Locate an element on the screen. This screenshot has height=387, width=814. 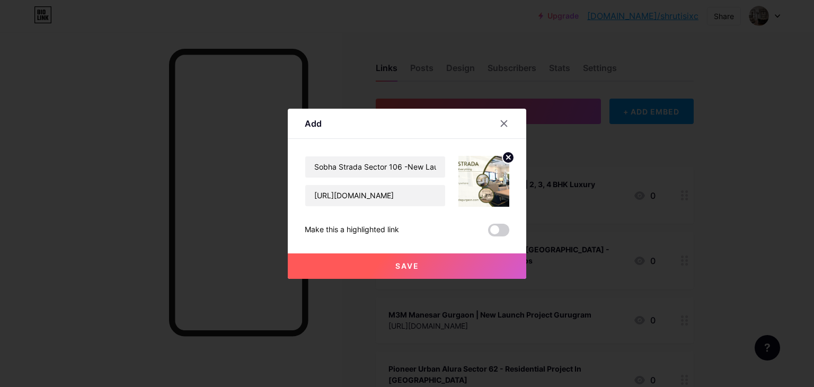
input: Title is located at coordinates (375, 167).